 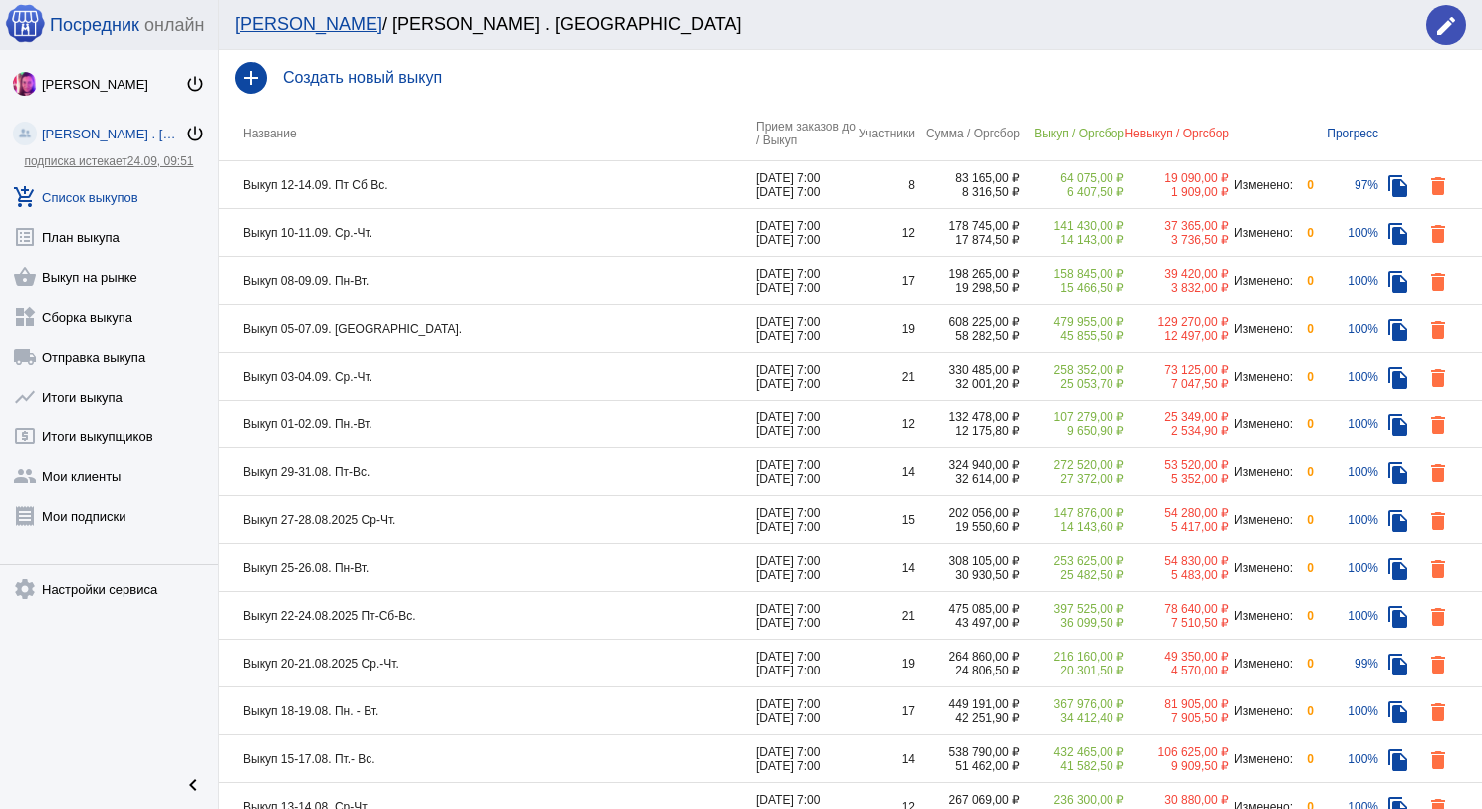 I want to click on div: 54 830,00 ₽, so click(x=1176, y=561).